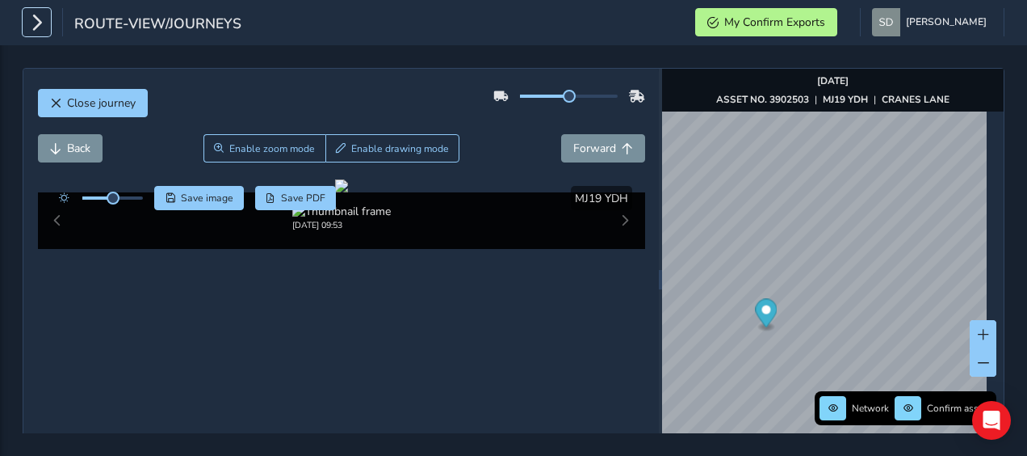 This screenshot has width=1027, height=456. Describe the element at coordinates (393, 148) in the screenshot. I see `button: Draw` at that location.